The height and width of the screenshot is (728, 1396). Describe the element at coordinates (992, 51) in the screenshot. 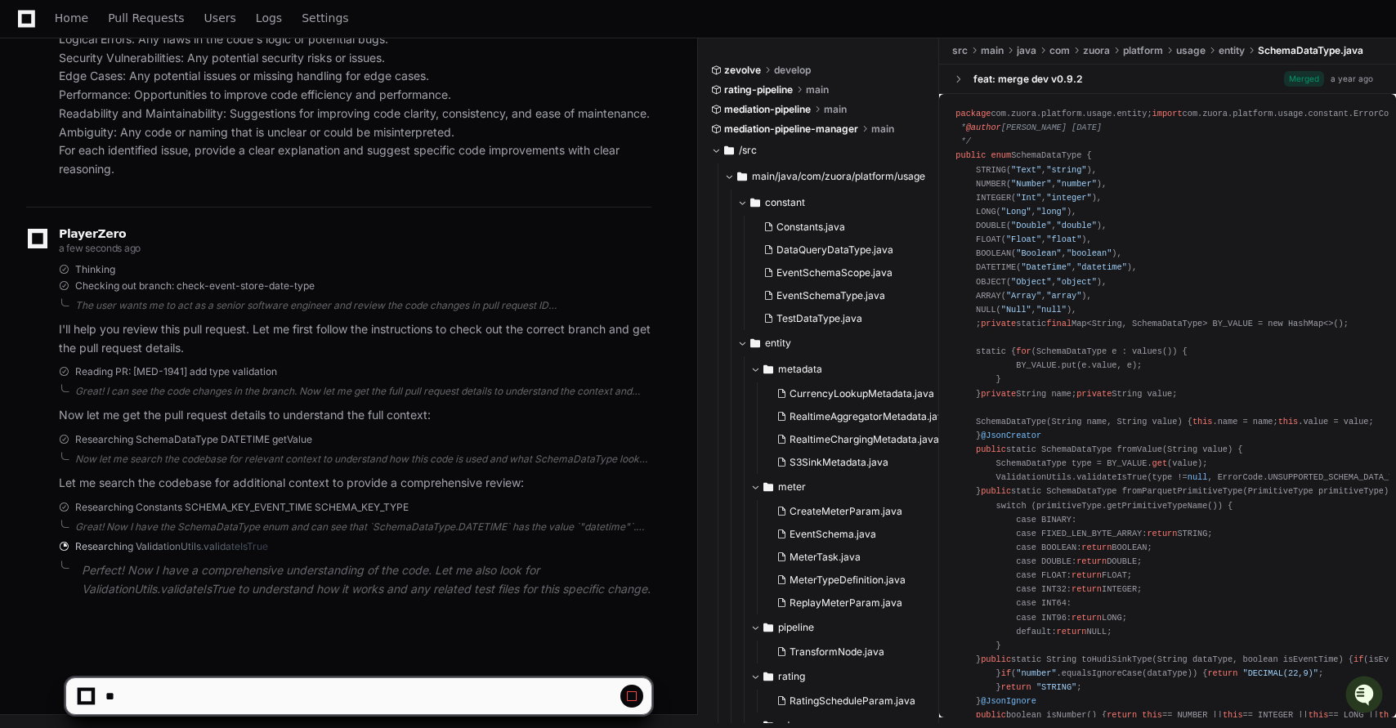

I see `span: main` at that location.